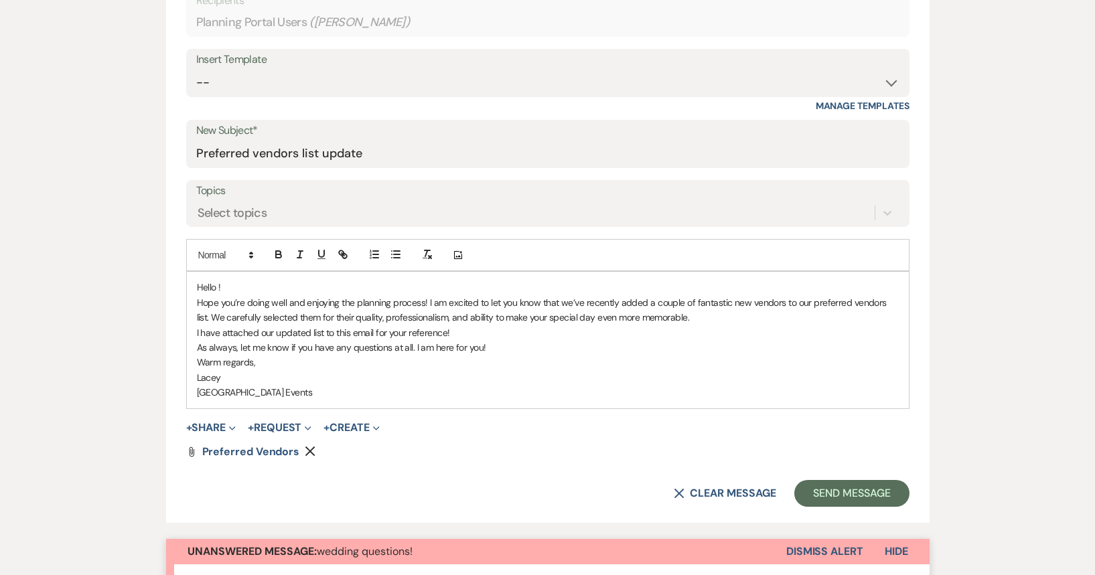 The width and height of the screenshot is (1095, 575). I want to click on label: Topics, so click(548, 191).